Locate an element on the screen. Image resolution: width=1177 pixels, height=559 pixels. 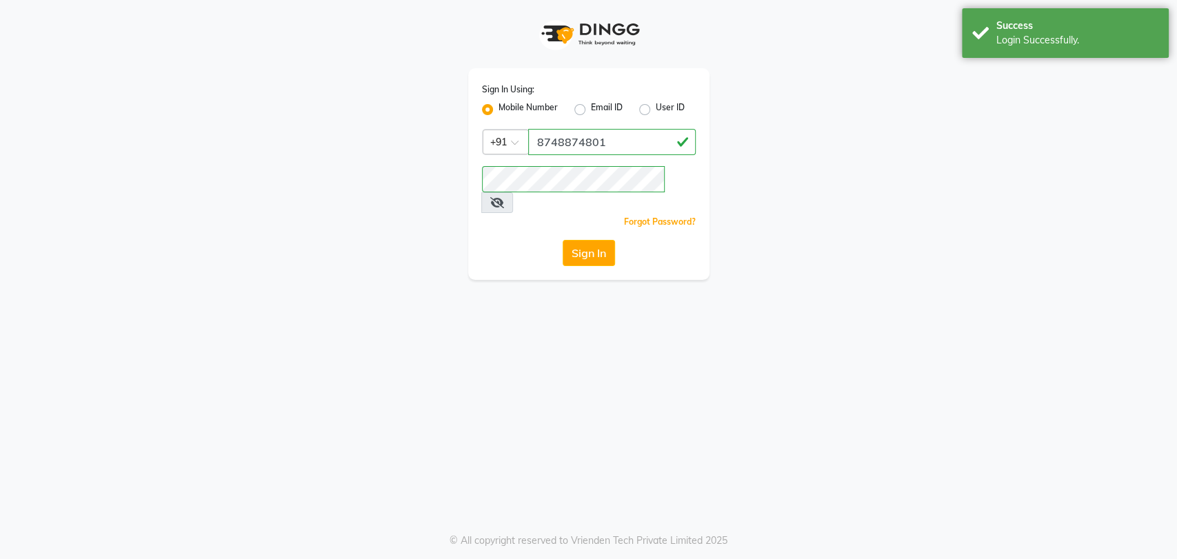
a: Forgot Password? is located at coordinates (660, 221).